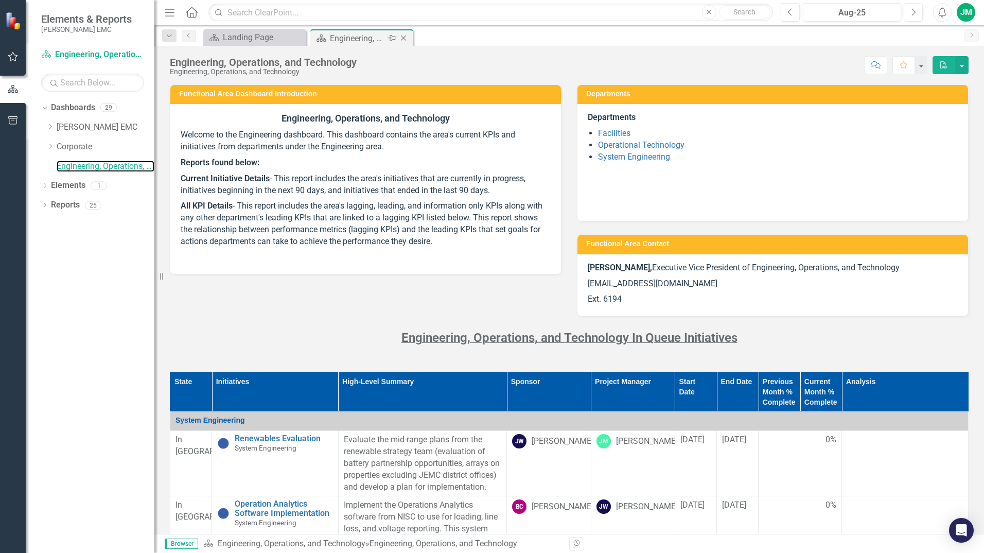 This screenshot has width=984, height=553. I want to click on div: 29, so click(109, 108).